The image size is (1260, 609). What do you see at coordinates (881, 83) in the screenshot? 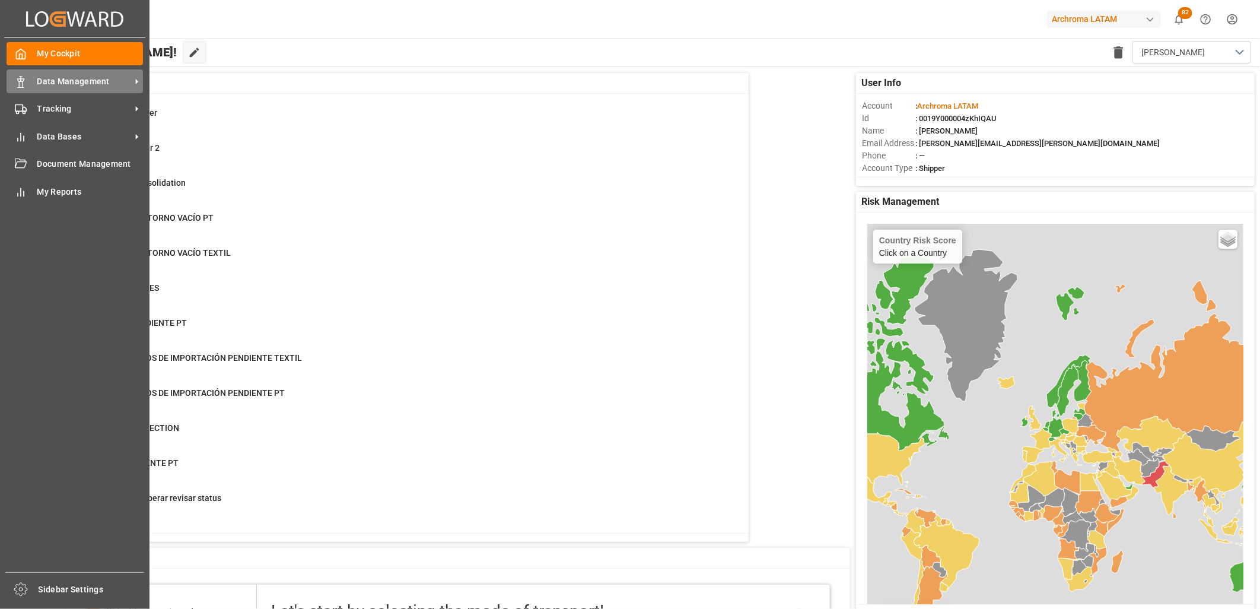
I see `span: User Info` at bounding box center [881, 83].